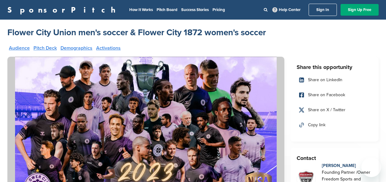  Describe the element at coordinates (195, 10) in the screenshot. I see `a: Success Stories` at that location.